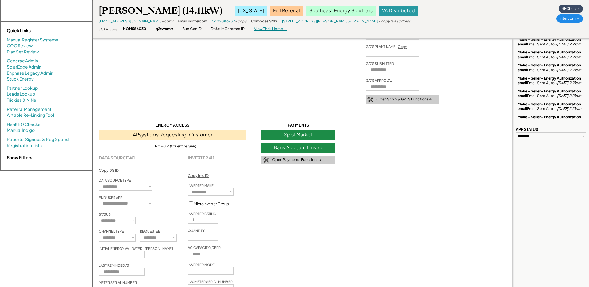 The width and height of the screenshot is (589, 287). What do you see at coordinates (298, 134) in the screenshot?
I see `div: Spot Market` at bounding box center [298, 134].